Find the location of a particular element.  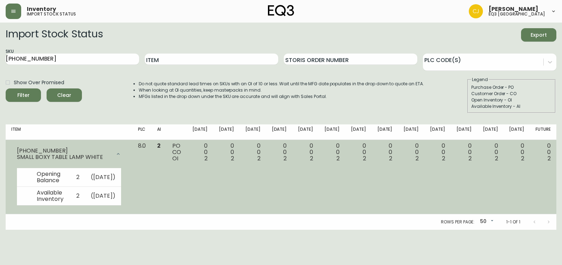

p: Rows per page: is located at coordinates (457, 222).